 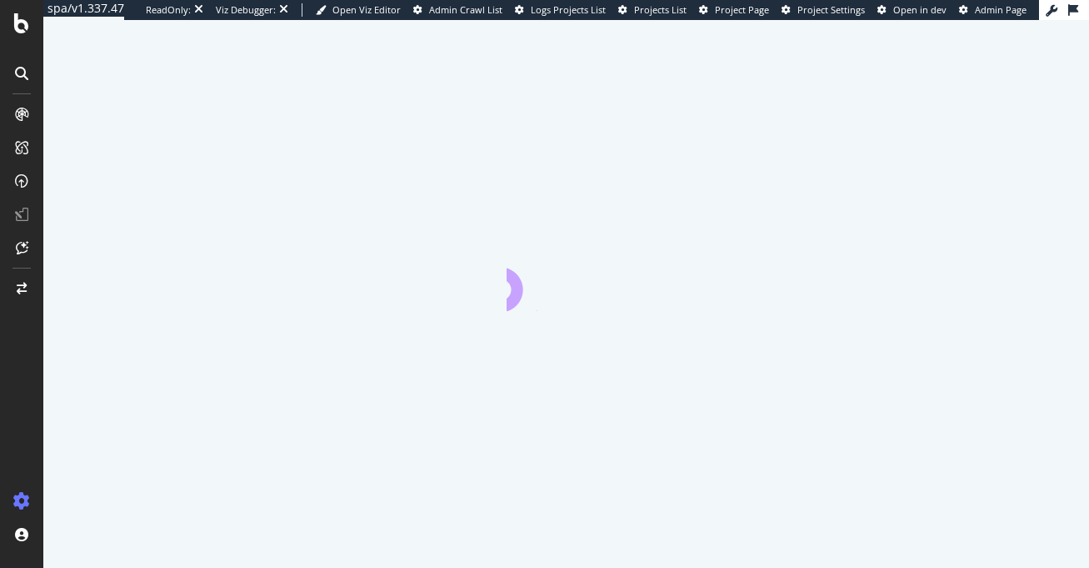 I want to click on a: Project Page, so click(x=734, y=10).